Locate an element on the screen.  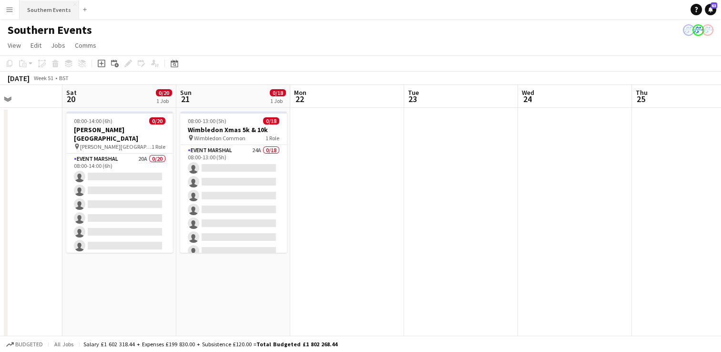
span: 21 is located at coordinates (185, 99).